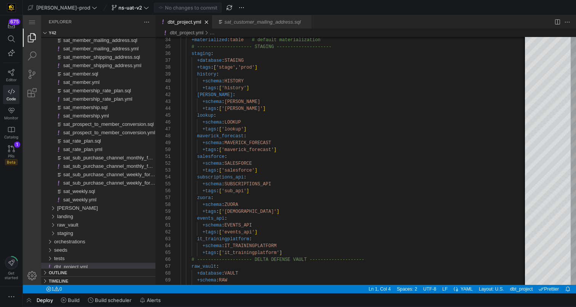  I want to click on div: 37, so click(144, 45).